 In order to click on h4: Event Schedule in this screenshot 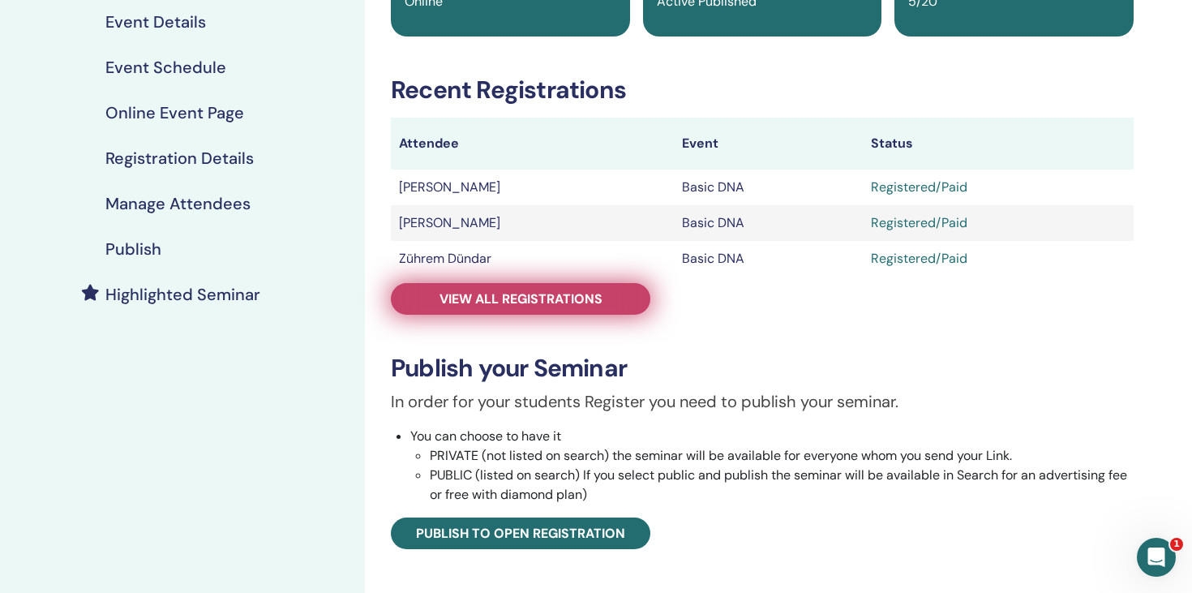, I will do `click(165, 67)`.